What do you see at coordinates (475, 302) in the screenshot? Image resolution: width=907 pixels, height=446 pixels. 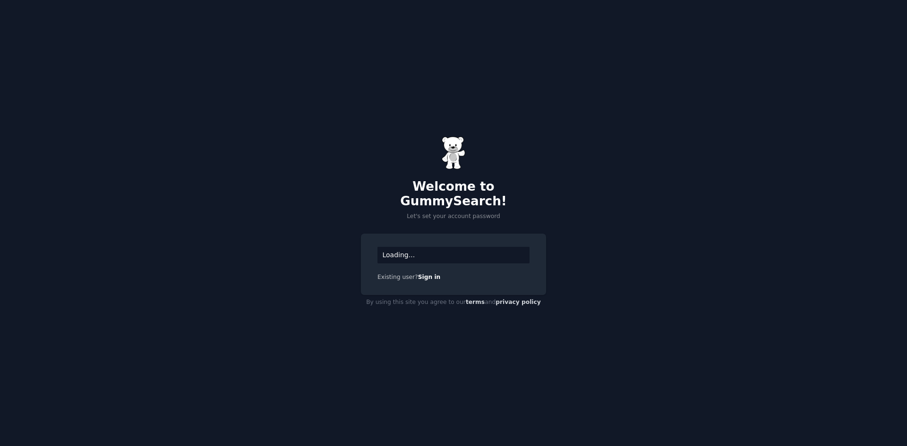 I see `a: terms` at bounding box center [475, 302].